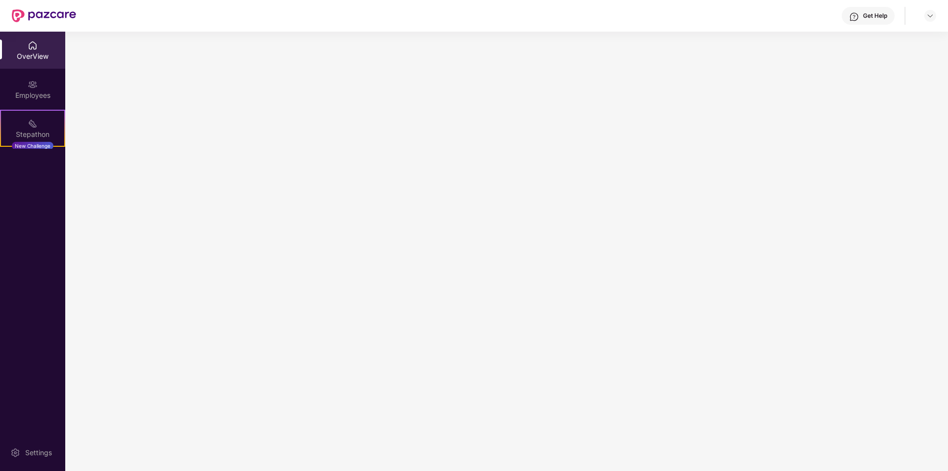  Describe the element at coordinates (39, 453) in the screenshot. I see `div: Settings` at that location.